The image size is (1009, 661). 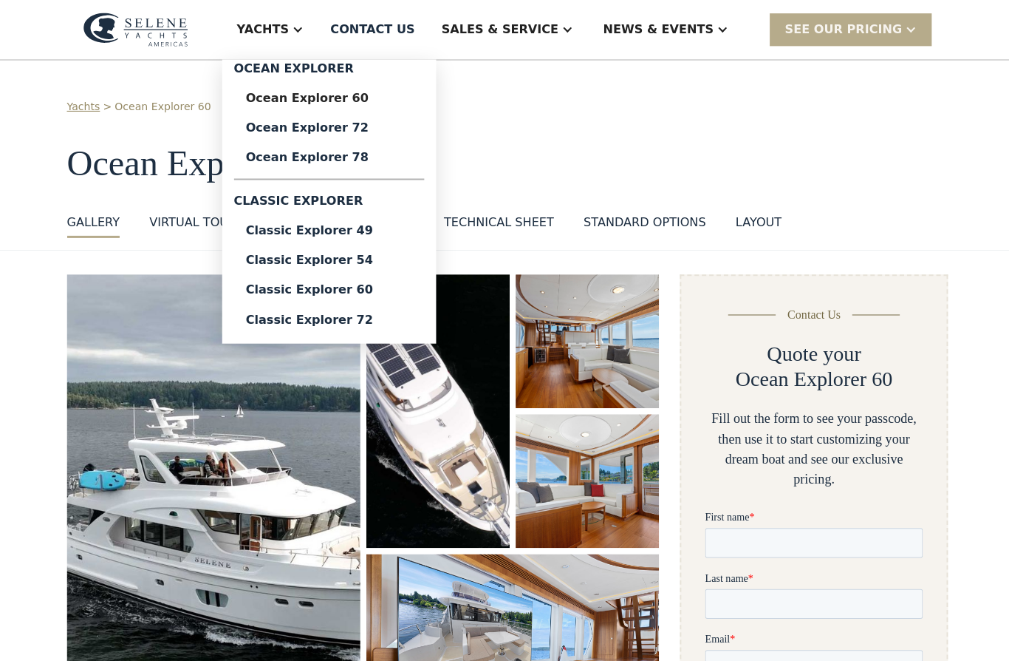 I want to click on div: Ocean Explorer, so click(x=327, y=71).